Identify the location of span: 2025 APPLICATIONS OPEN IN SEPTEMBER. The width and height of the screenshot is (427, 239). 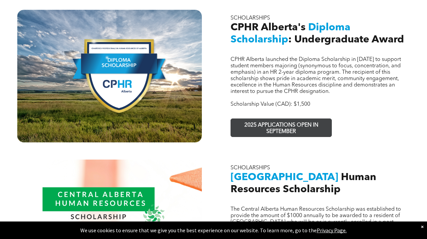
(281, 129).